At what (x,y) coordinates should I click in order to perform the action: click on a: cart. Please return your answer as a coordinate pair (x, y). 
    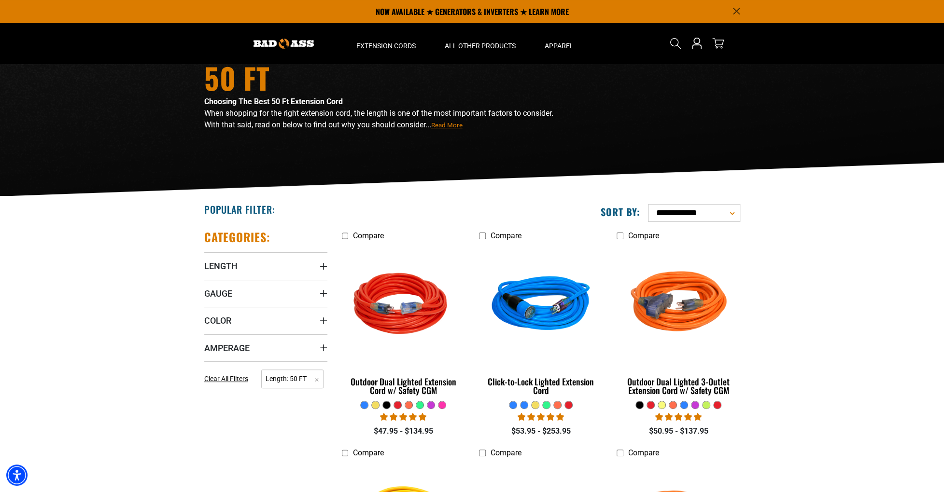
    Looking at the image, I should click on (718, 43).